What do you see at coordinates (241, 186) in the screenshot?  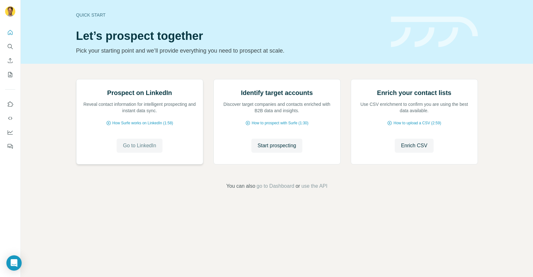 I see `span: You can also` at bounding box center [241, 186].